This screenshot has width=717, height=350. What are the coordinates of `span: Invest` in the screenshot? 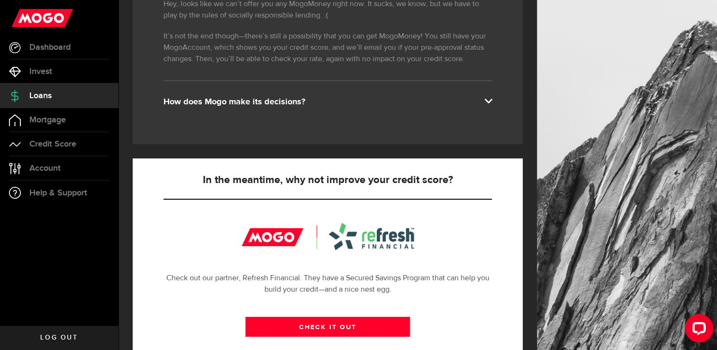 It's located at (41, 72).